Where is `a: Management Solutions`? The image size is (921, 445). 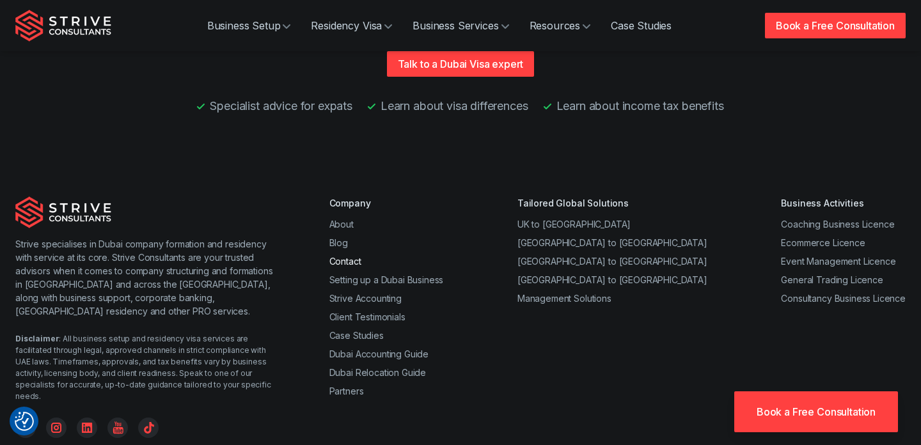
a: Management Solutions is located at coordinates (564, 298).